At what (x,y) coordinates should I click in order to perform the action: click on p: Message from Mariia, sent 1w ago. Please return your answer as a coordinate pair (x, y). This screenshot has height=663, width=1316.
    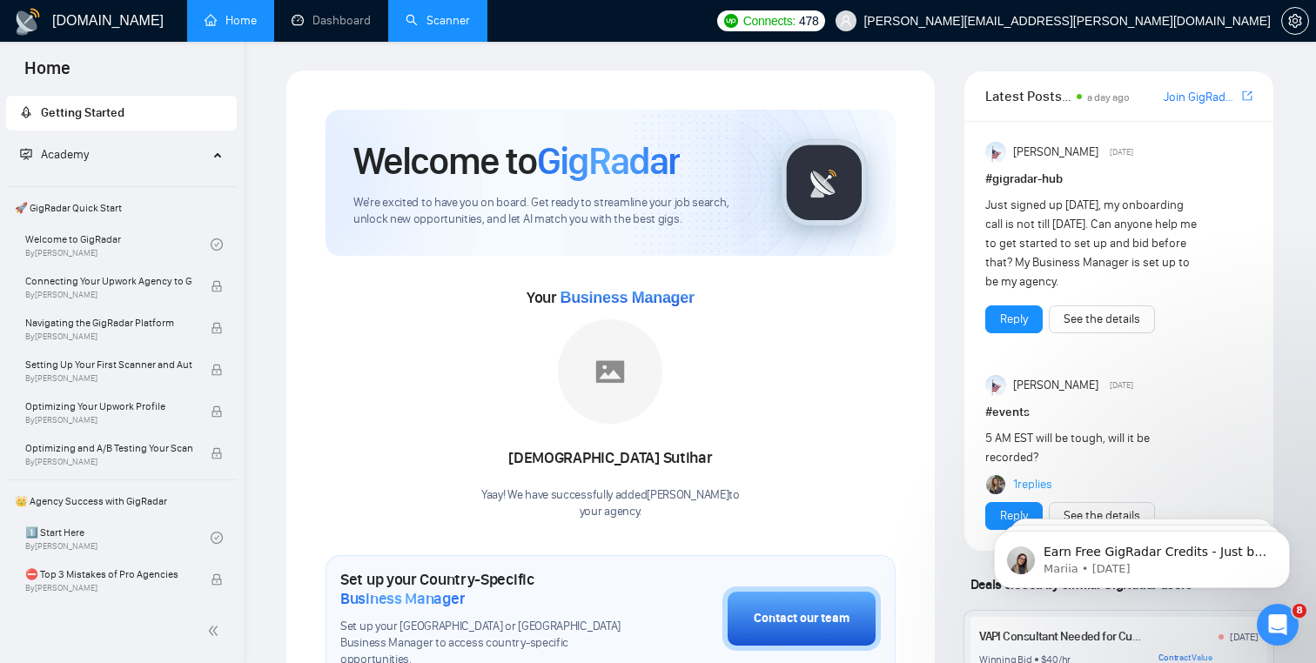
    Looking at the image, I should click on (188, 75).